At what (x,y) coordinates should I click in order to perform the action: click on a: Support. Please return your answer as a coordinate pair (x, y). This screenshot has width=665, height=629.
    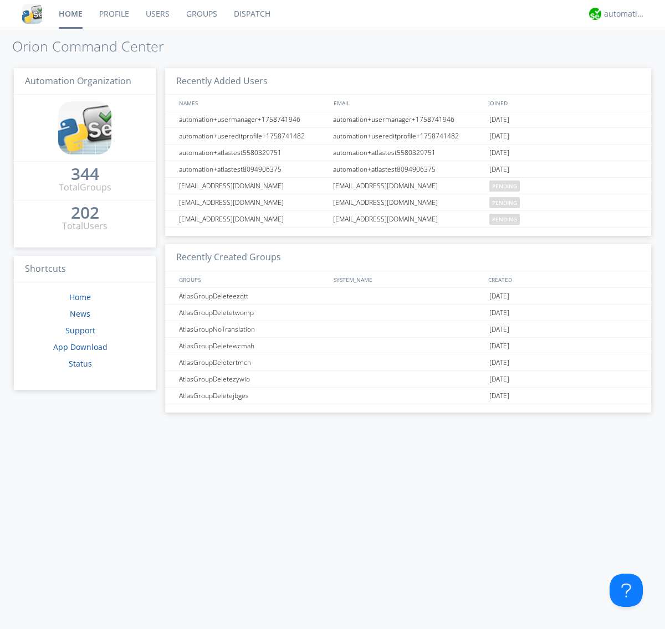
    Looking at the image, I should click on (80, 330).